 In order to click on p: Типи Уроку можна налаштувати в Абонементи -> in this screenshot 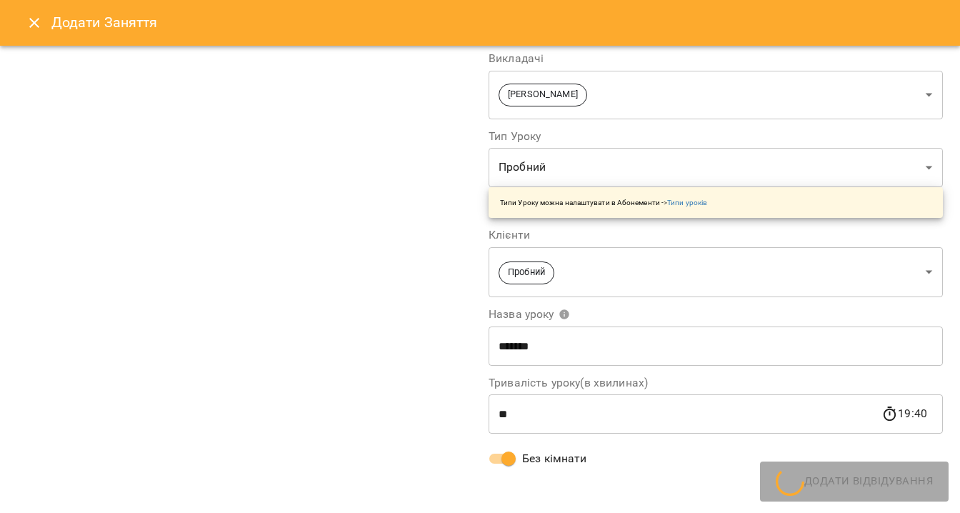, I will do `click(604, 202)`.